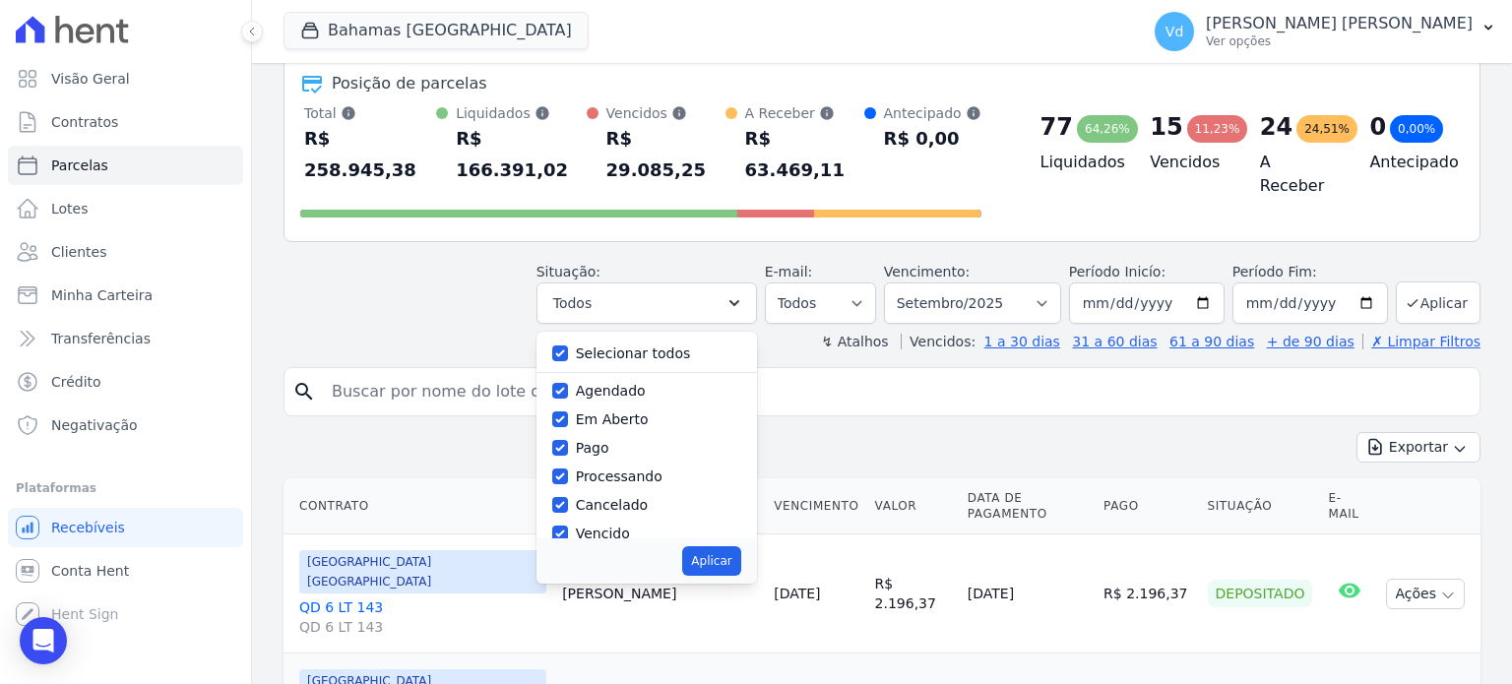 The height and width of the screenshot is (684, 1512). Describe the element at coordinates (854, 342) in the screenshot. I see `label: ↯ Atalhos` at that location.